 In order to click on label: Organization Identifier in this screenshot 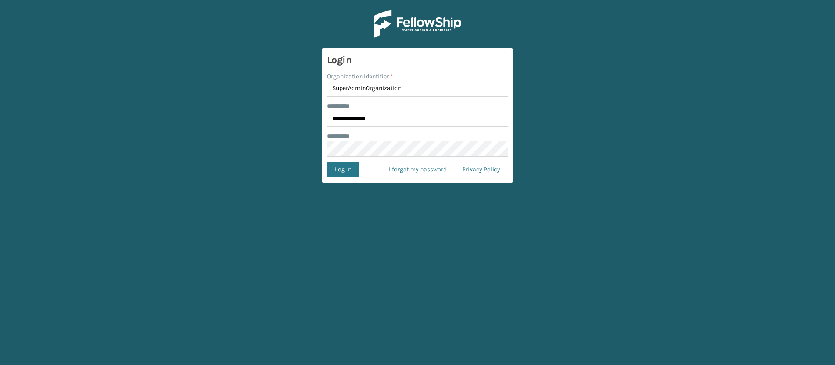, I will do `click(360, 76)`.